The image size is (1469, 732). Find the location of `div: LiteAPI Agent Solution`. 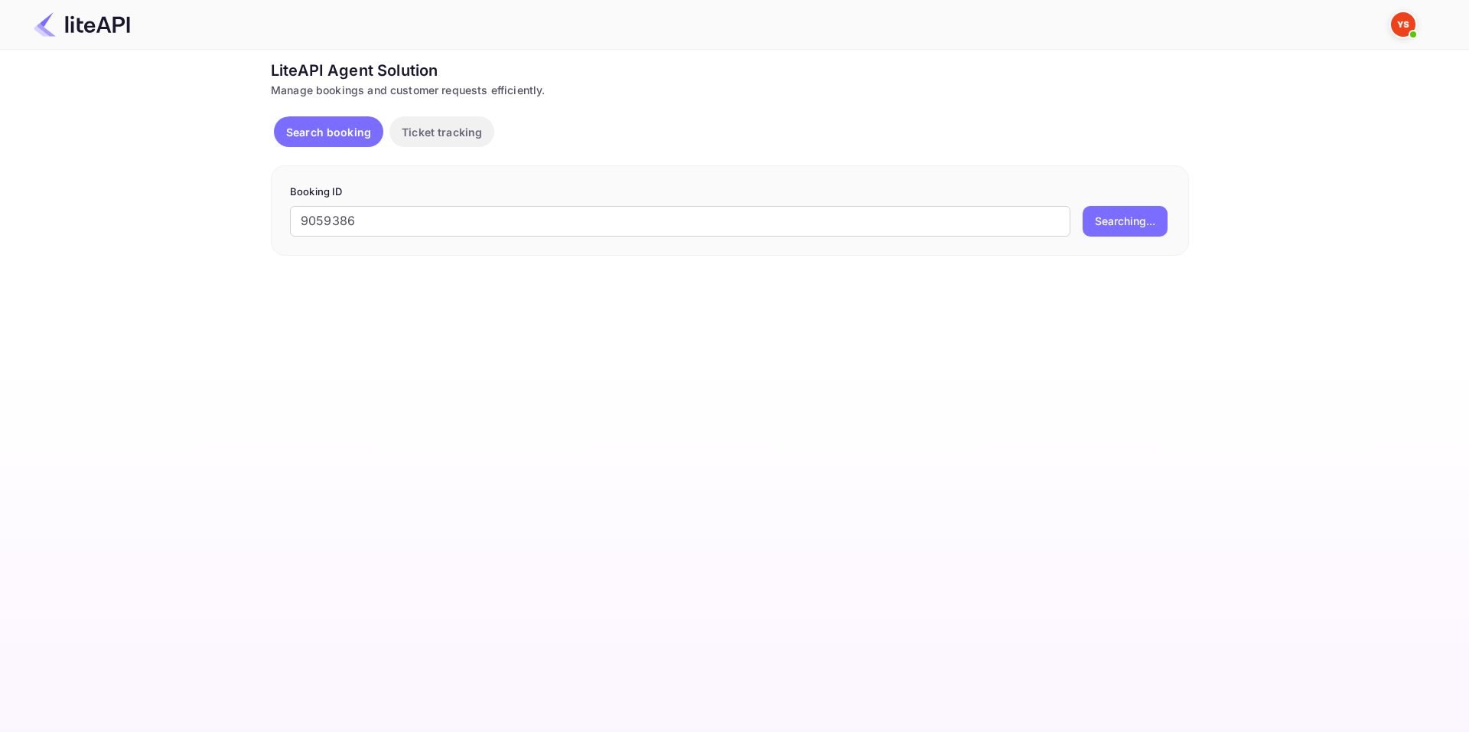

div: LiteAPI Agent Solution is located at coordinates (730, 70).